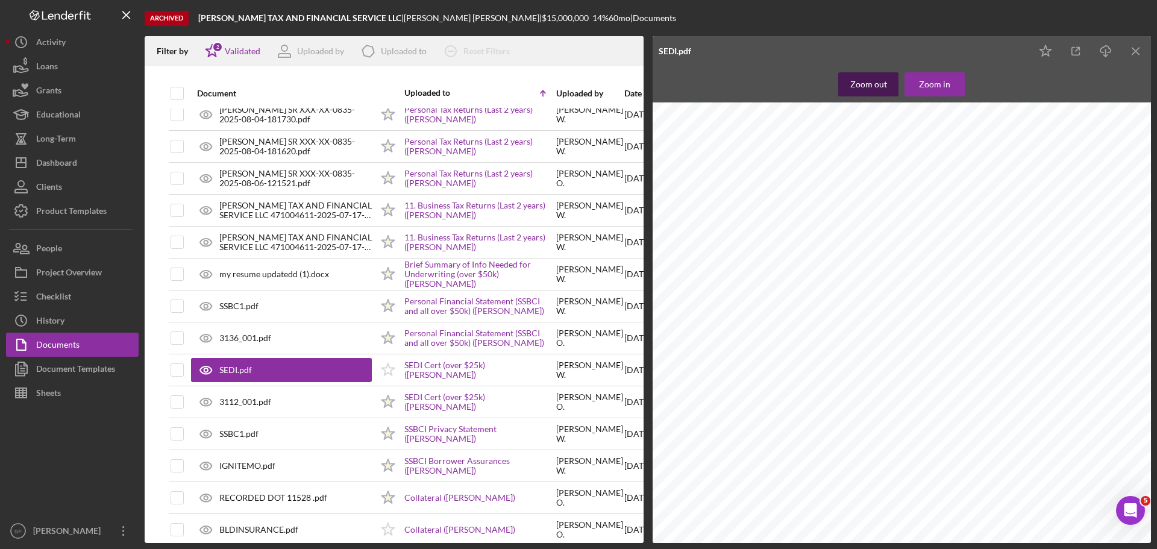  What do you see at coordinates (57, 164) in the screenshot?
I see `div: Dashboard` at bounding box center [57, 164].